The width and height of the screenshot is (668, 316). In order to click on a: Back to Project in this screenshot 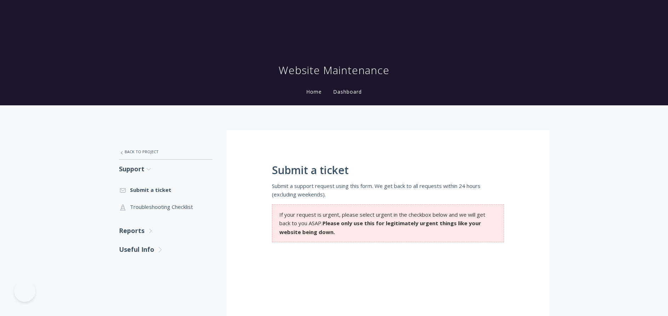, I will do `click(166, 152)`.